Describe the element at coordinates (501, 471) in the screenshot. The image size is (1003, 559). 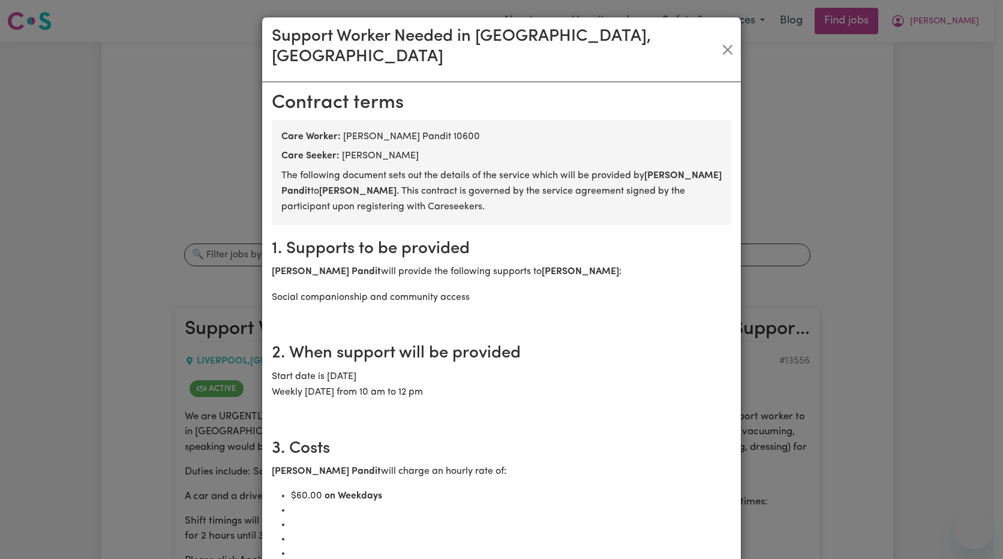
I see `p: will charge an hourly rate of:` at that location.